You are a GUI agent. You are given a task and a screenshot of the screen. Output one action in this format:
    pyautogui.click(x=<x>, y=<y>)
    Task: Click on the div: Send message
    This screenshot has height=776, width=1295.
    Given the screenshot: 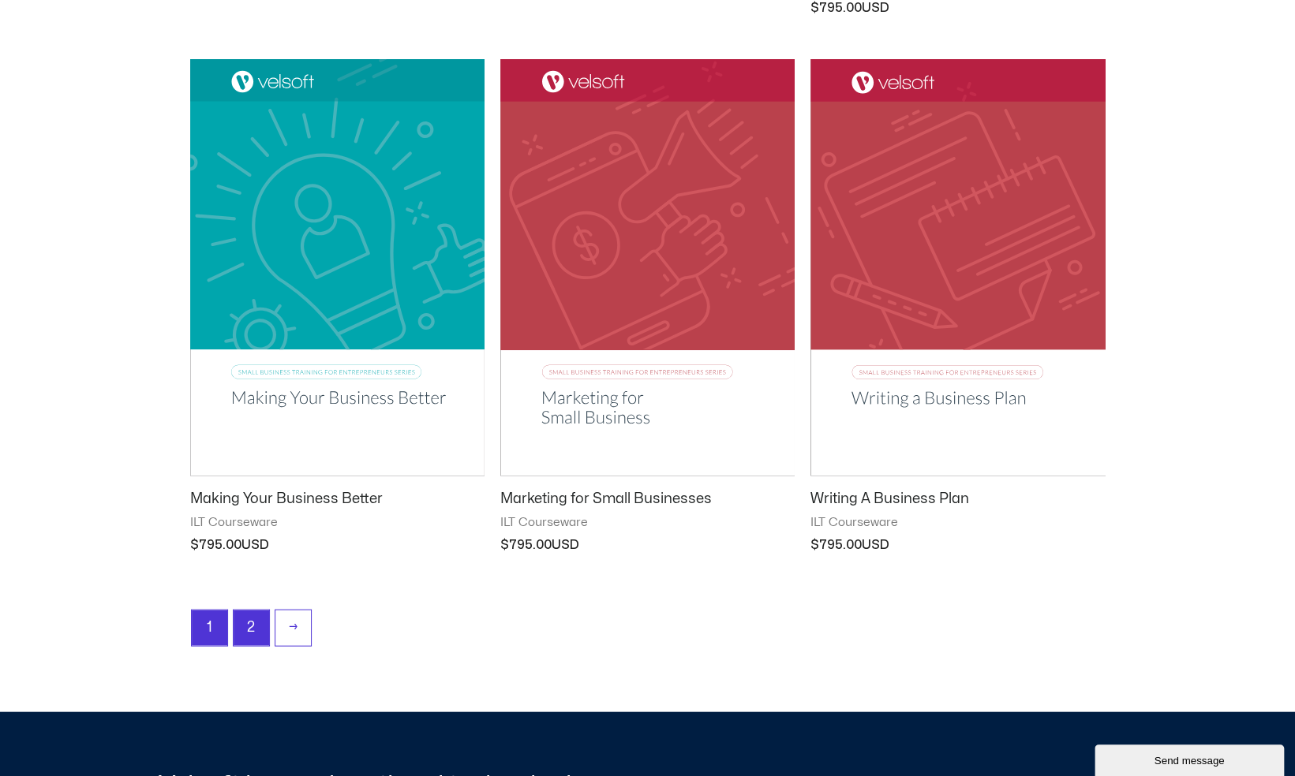 What is the action you would take?
    pyautogui.click(x=95, y=19)
    